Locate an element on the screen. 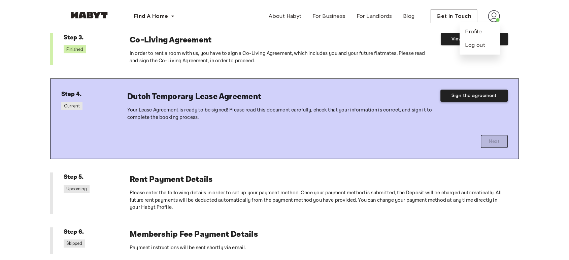 This screenshot has width=569, height=260. h6: Step 4. is located at coordinates (89, 94).